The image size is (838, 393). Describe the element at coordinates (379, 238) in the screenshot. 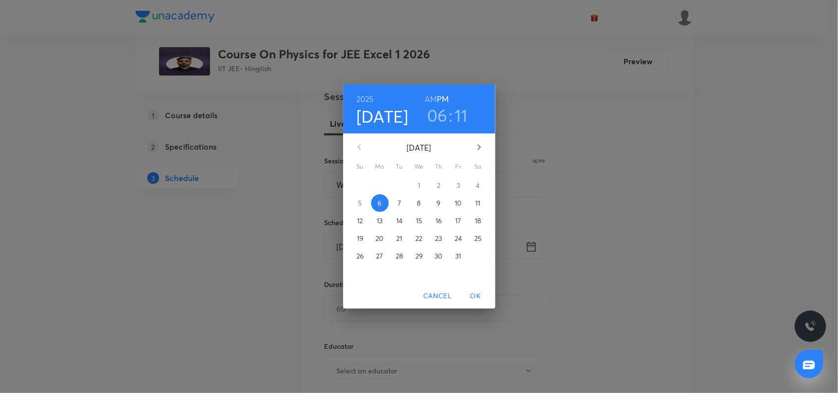

I see `p: 20` at that location.